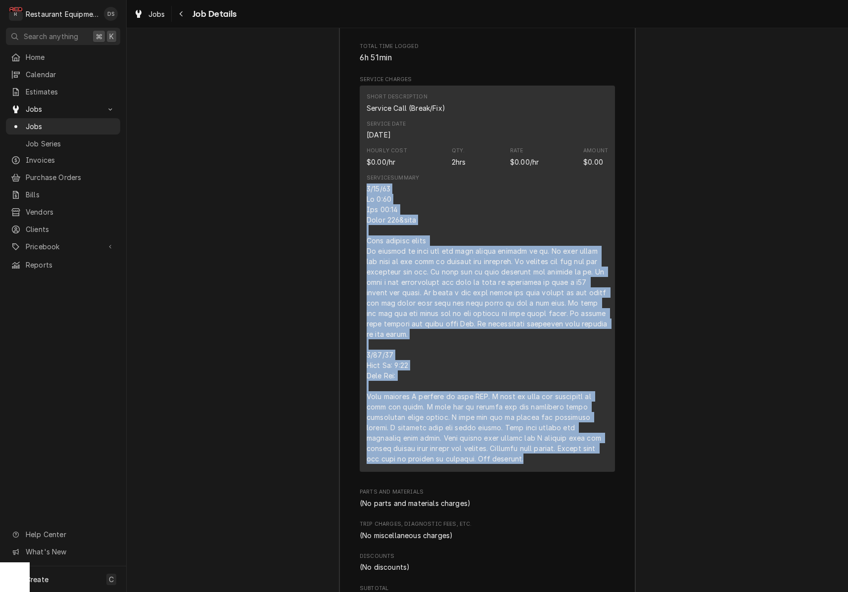 This screenshot has width=848, height=592. Describe the element at coordinates (63, 74) in the screenshot. I see `a: Calendar` at that location.